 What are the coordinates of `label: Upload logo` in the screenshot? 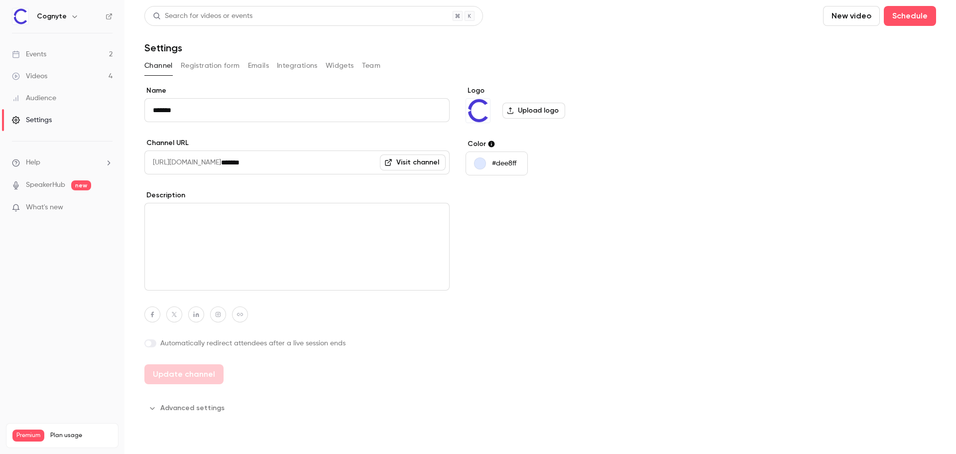 It's located at (534, 111).